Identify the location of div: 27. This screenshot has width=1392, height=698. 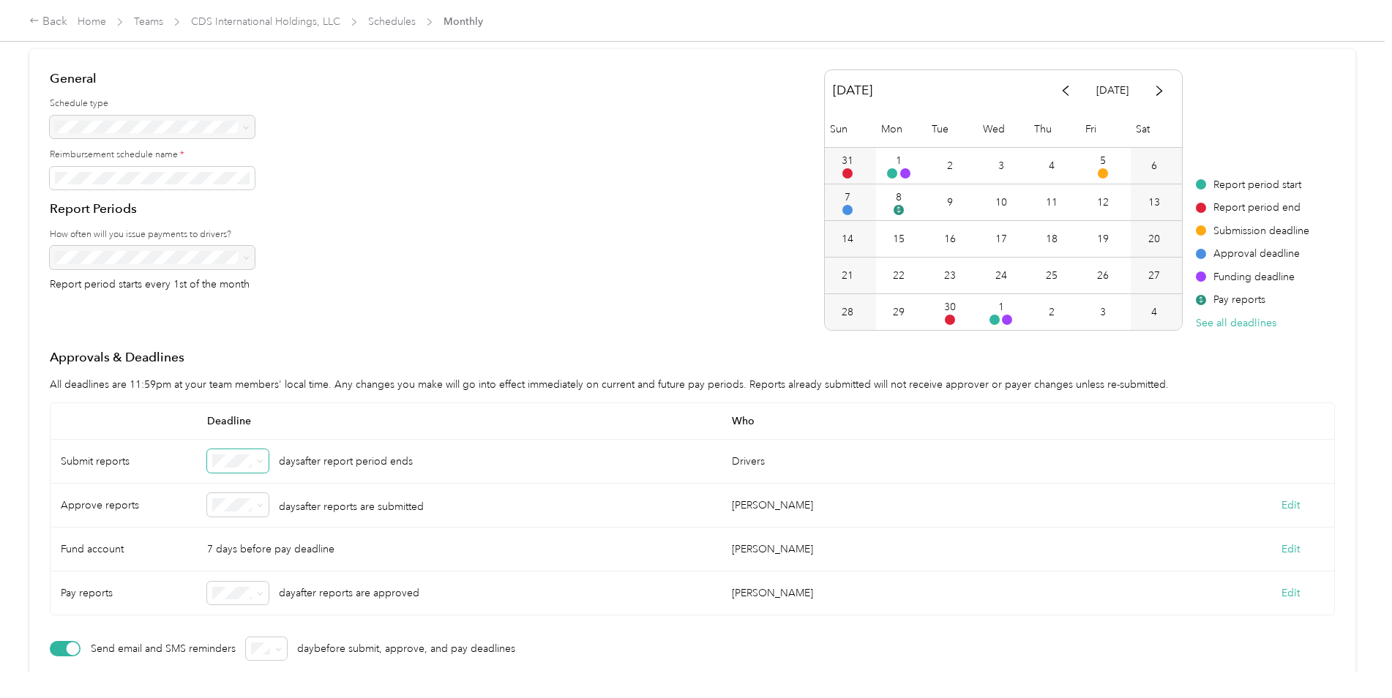
(1154, 275).